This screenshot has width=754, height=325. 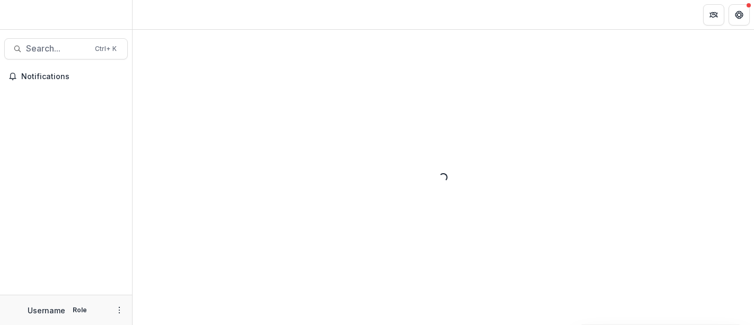 I want to click on span: Notifications, so click(x=72, y=76).